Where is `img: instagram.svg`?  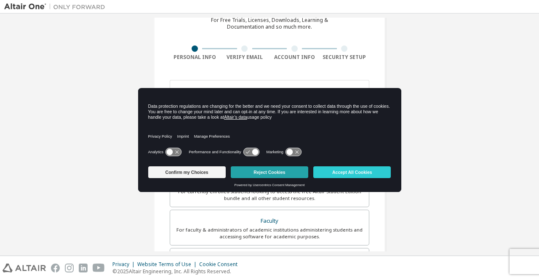 img: instagram.svg is located at coordinates (69, 268).